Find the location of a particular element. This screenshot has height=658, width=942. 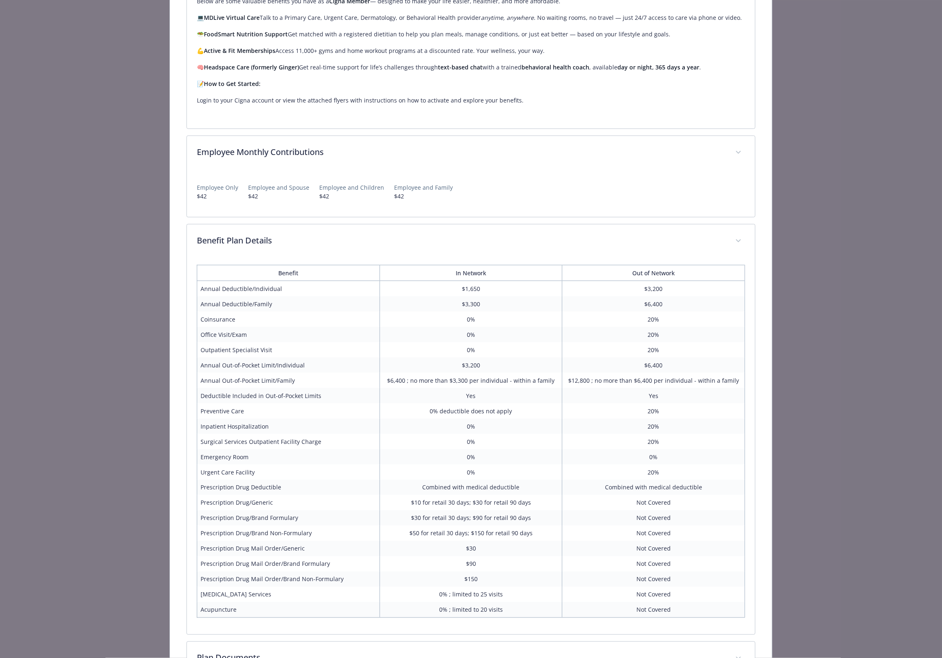

td: Emergency Room is located at coordinates (289, 457).